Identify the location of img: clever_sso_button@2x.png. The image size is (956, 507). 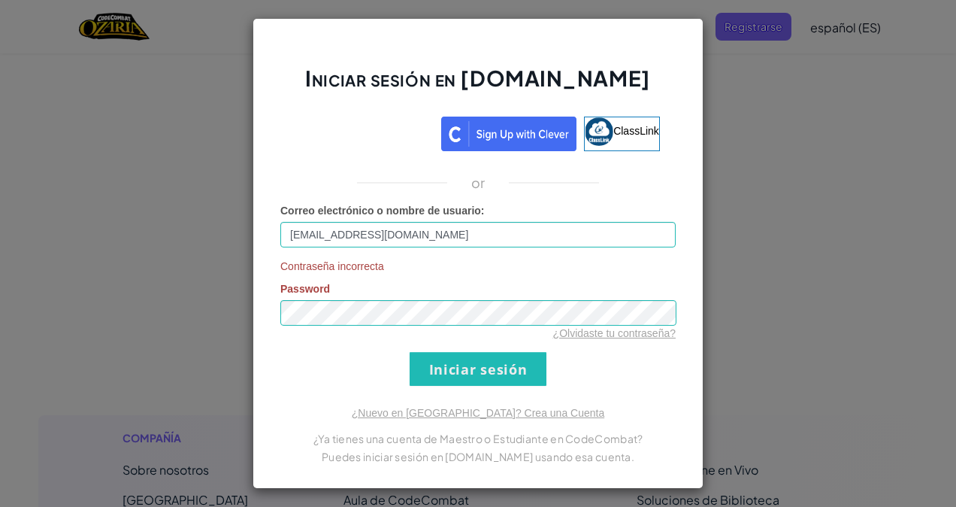
(509, 134).